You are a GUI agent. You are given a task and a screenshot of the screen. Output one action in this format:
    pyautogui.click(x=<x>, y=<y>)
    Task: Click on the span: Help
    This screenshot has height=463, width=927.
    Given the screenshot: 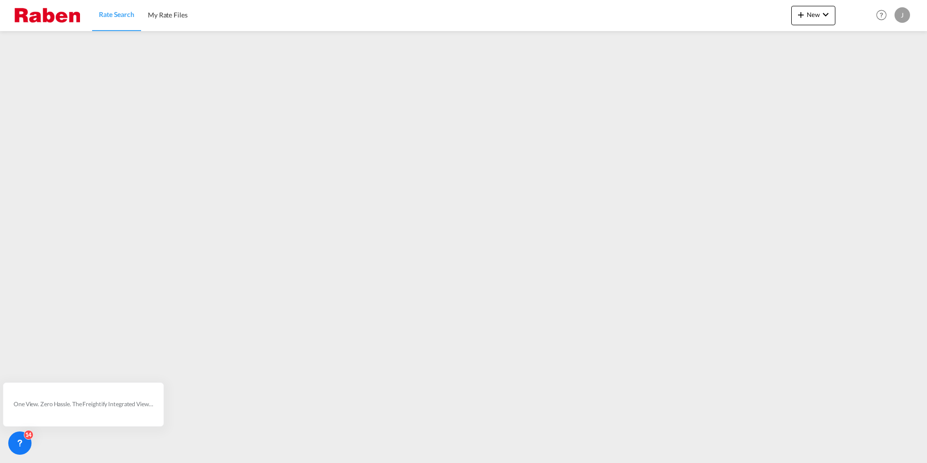 What is the action you would take?
    pyautogui.click(x=882, y=15)
    